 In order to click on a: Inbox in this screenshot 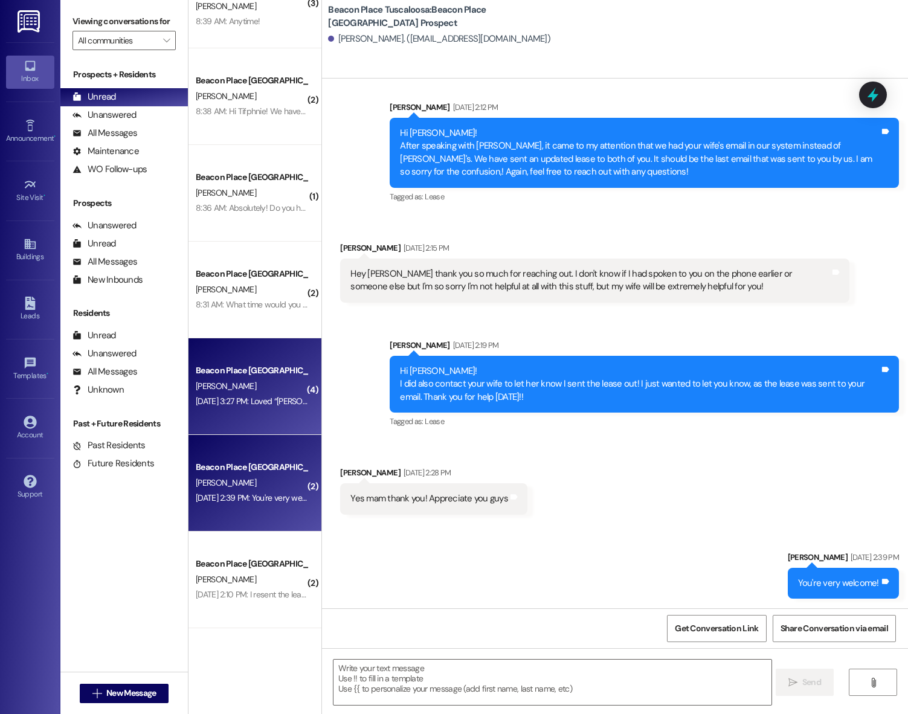, I will do `click(30, 72)`.